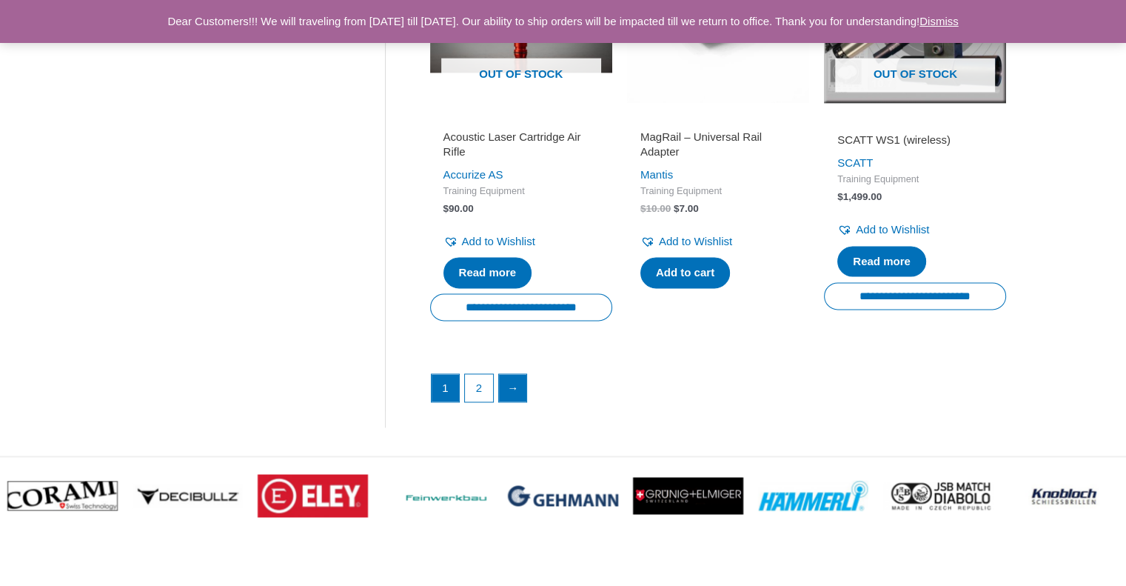  What do you see at coordinates (521, 147) in the screenshot?
I see `a: Acoustic Laser Cartridge Air Rifle` at bounding box center [521, 147].